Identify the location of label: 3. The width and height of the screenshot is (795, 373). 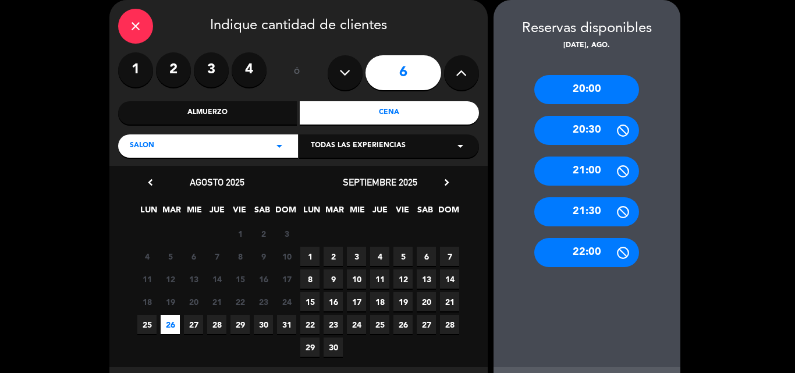
(211, 70).